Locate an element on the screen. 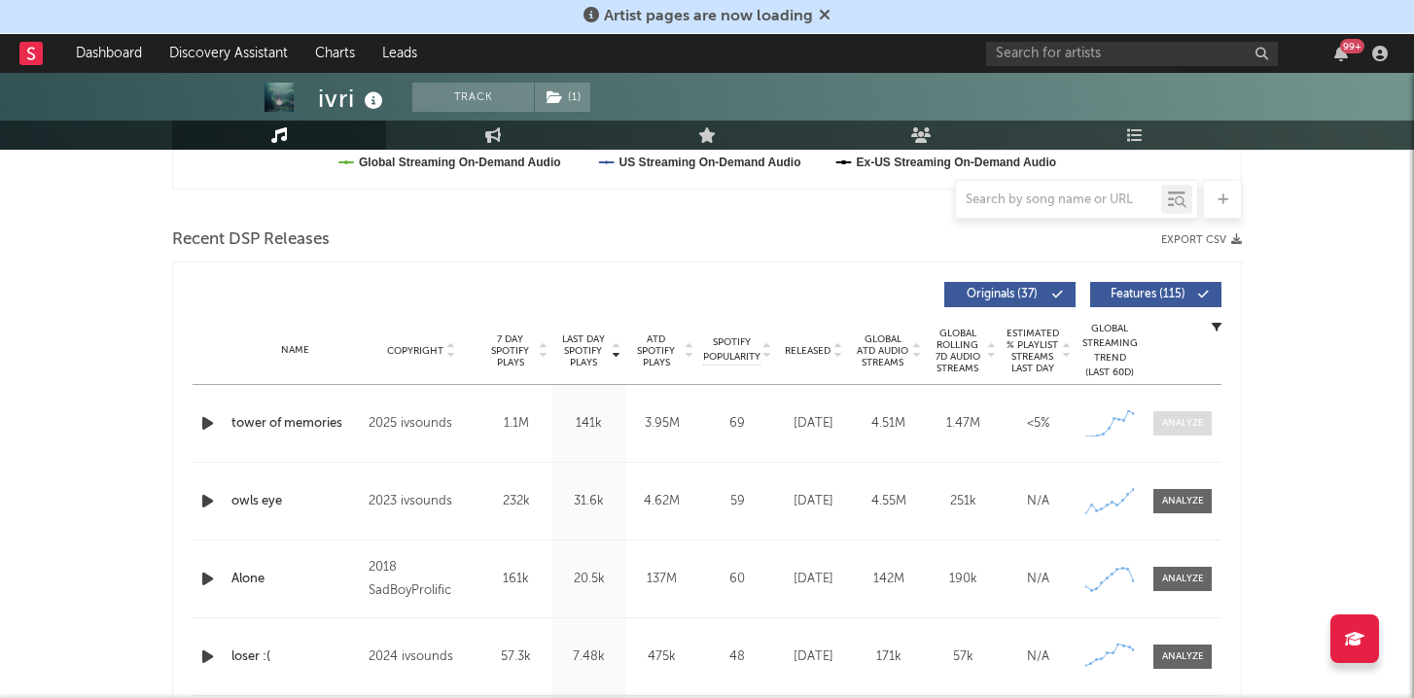  div: 2024 ivsounds is located at coordinates (421, 657).